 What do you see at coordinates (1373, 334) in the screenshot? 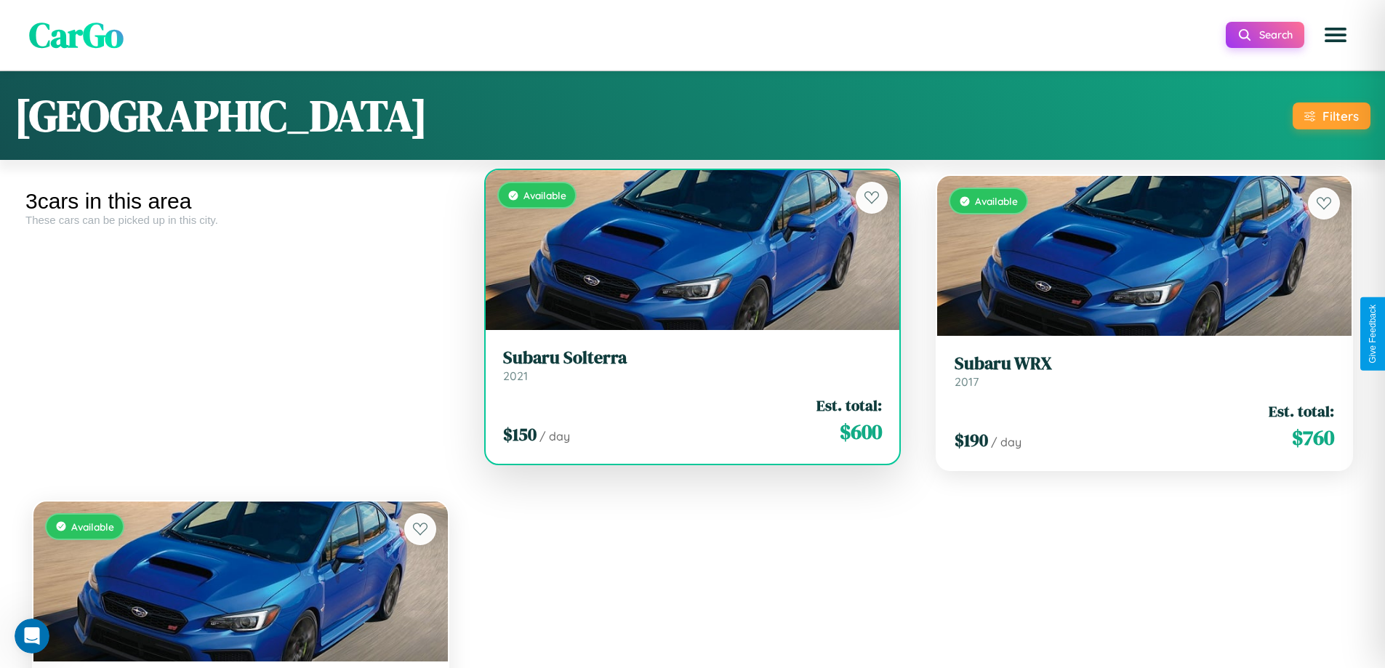
I see `div: Give Feedback` at bounding box center [1373, 334].